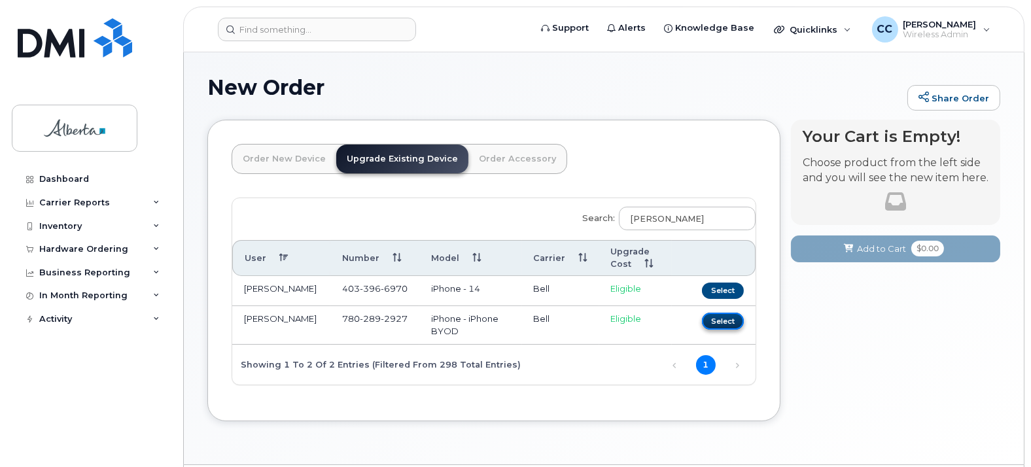 The image size is (1031, 467). Describe the element at coordinates (284, 159) in the screenshot. I see `a: Order New Device` at that location.